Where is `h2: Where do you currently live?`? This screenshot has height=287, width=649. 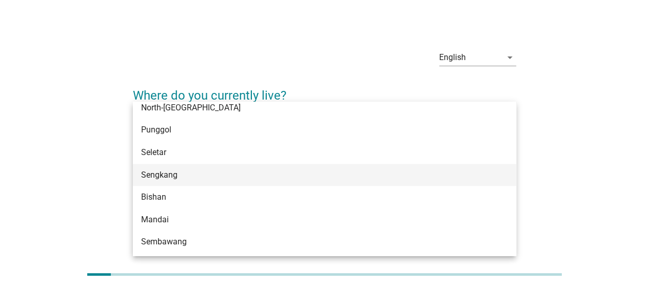
h2: Where do you currently live? is located at coordinates (324, 90).